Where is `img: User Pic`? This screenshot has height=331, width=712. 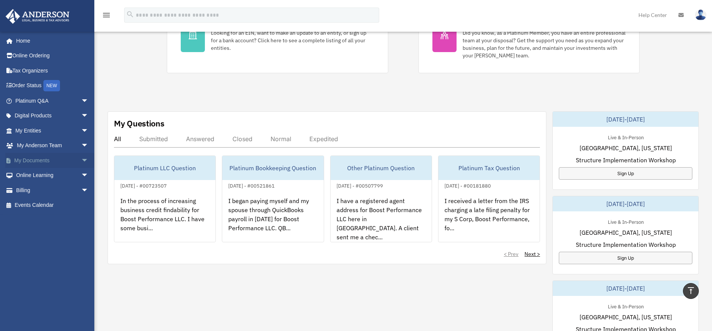
img: User Pic is located at coordinates (701, 15).